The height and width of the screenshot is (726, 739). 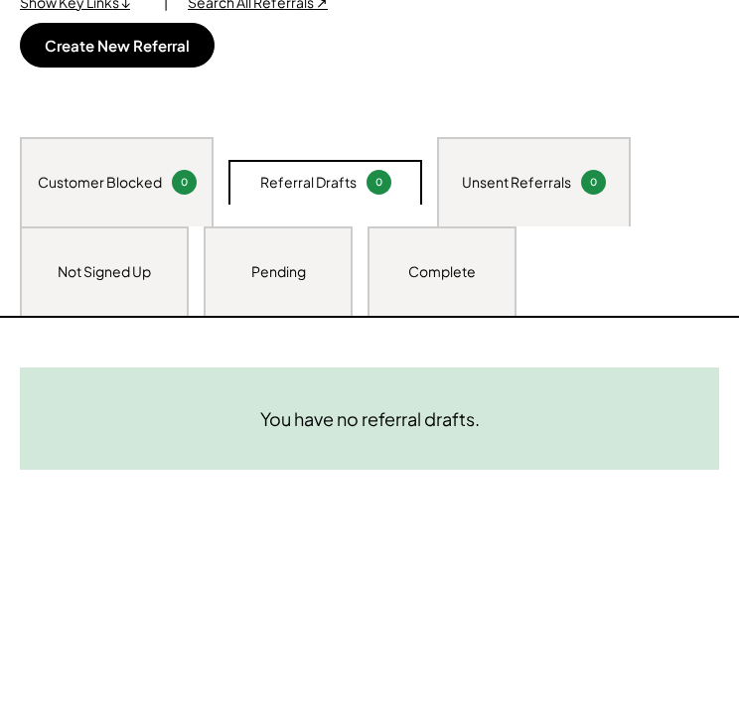 I want to click on div: You have no referral drafts., so click(x=370, y=418).